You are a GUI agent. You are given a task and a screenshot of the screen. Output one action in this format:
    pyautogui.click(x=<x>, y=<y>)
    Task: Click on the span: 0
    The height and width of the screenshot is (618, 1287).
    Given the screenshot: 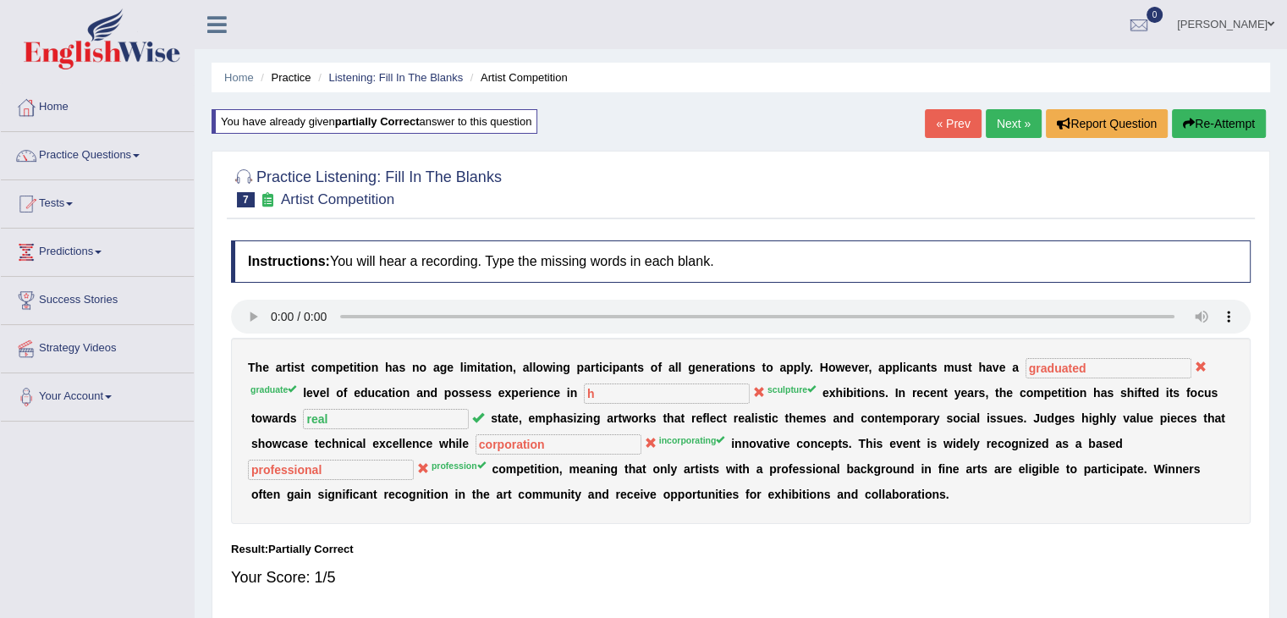 What is the action you would take?
    pyautogui.click(x=1155, y=14)
    